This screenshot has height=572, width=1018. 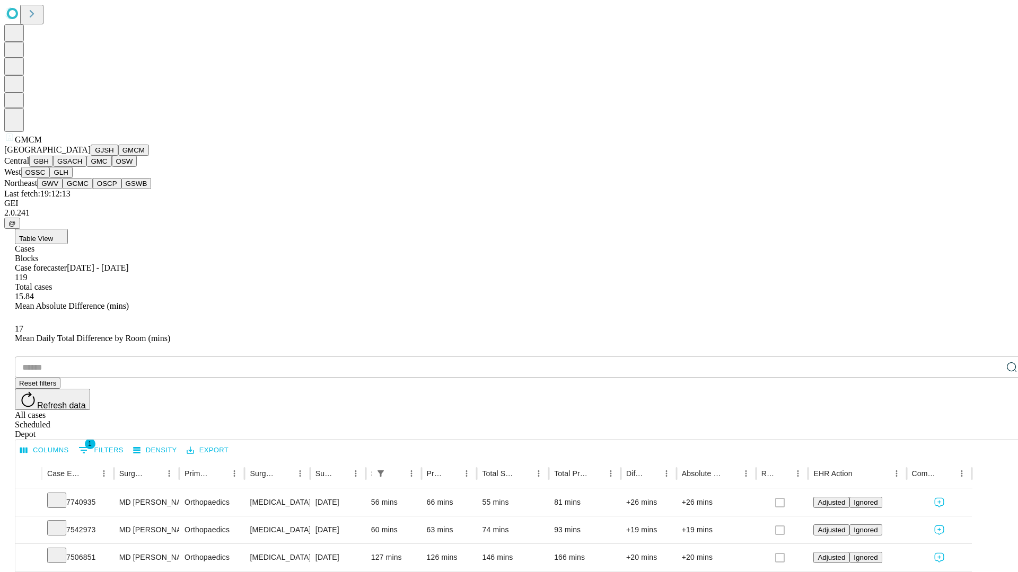 What do you see at coordinates (768, 474) in the screenshot?
I see `div: Resolved in EHR` at bounding box center [768, 474].